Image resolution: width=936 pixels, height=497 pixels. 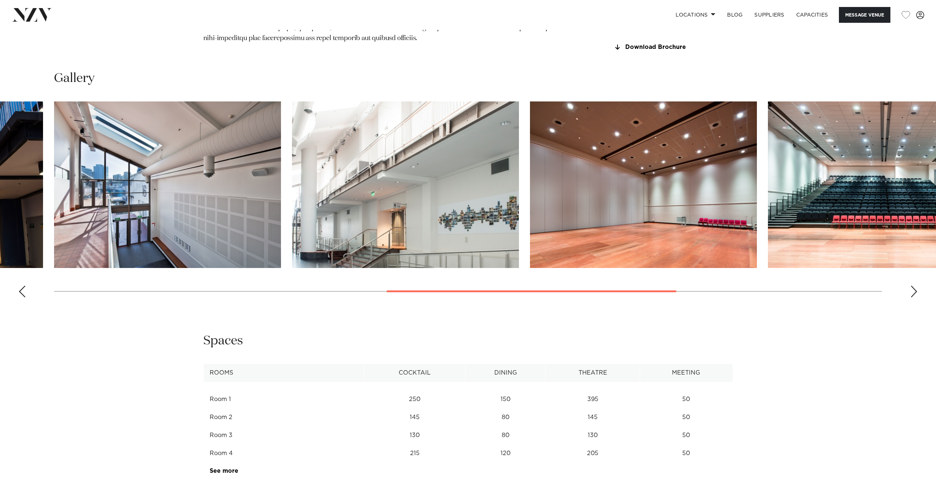 What do you see at coordinates (592, 373) in the screenshot?
I see `th: Theatre` at bounding box center [592, 373].